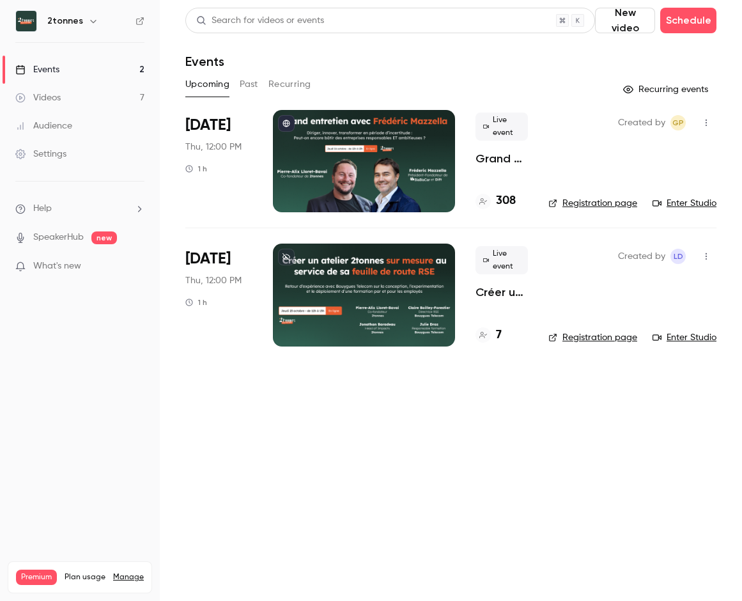 The image size is (742, 601). I want to click on a: 308, so click(495, 201).